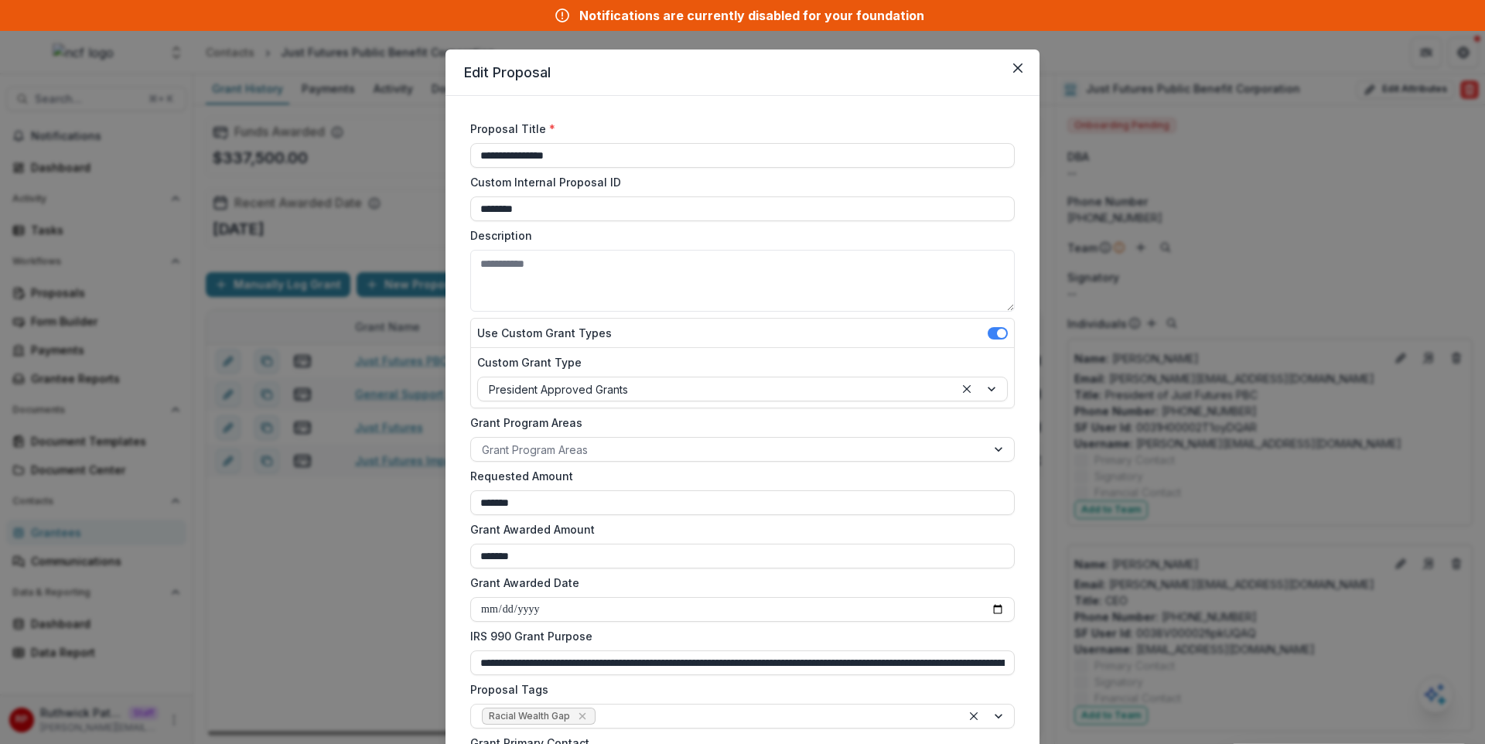 This screenshot has width=1485, height=744. I want to click on header: Edit Proposal, so click(742, 73).